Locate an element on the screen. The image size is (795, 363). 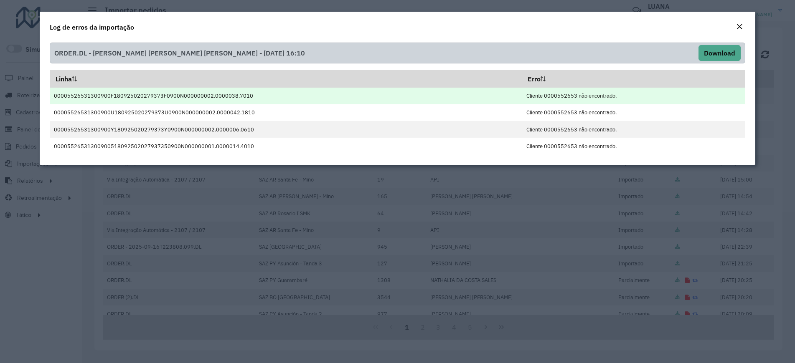
th: Linha is located at coordinates (286, 79).